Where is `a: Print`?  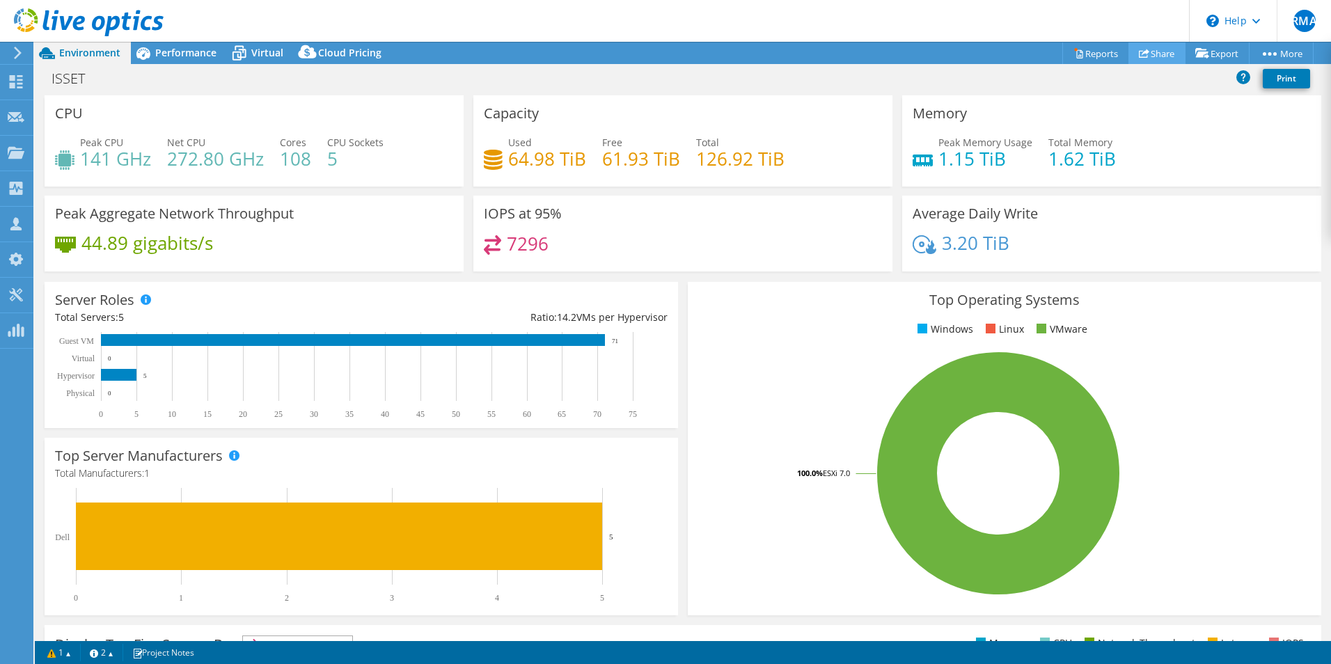
a: Print is located at coordinates (1286, 79).